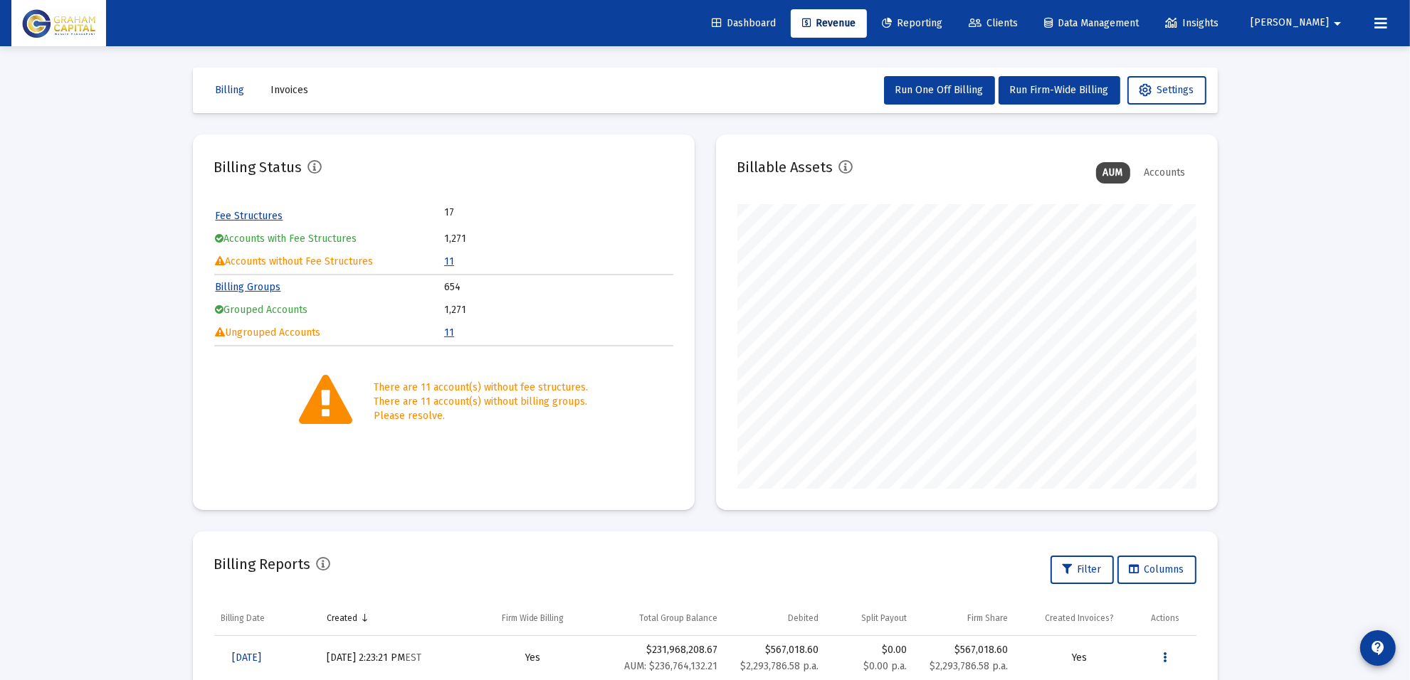 The width and height of the screenshot is (1410, 680). Describe the element at coordinates (964, 619) in the screenshot. I see `td: Column Firm Share` at that location.